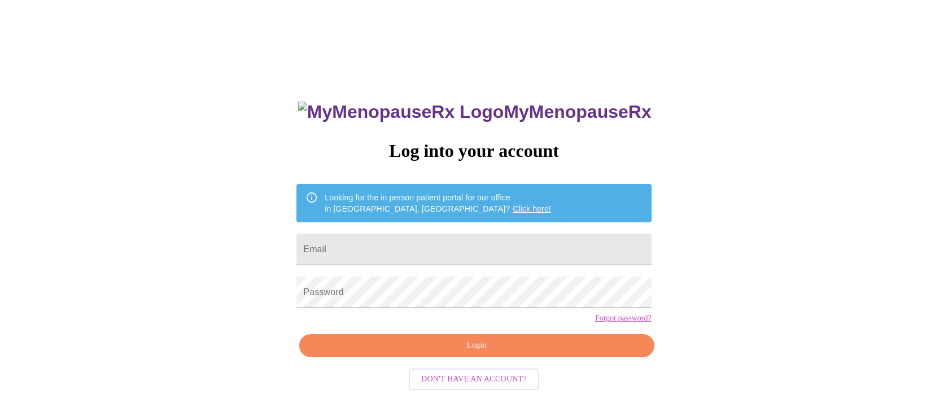  Describe the element at coordinates (477, 346) in the screenshot. I see `span: Login` at that location.